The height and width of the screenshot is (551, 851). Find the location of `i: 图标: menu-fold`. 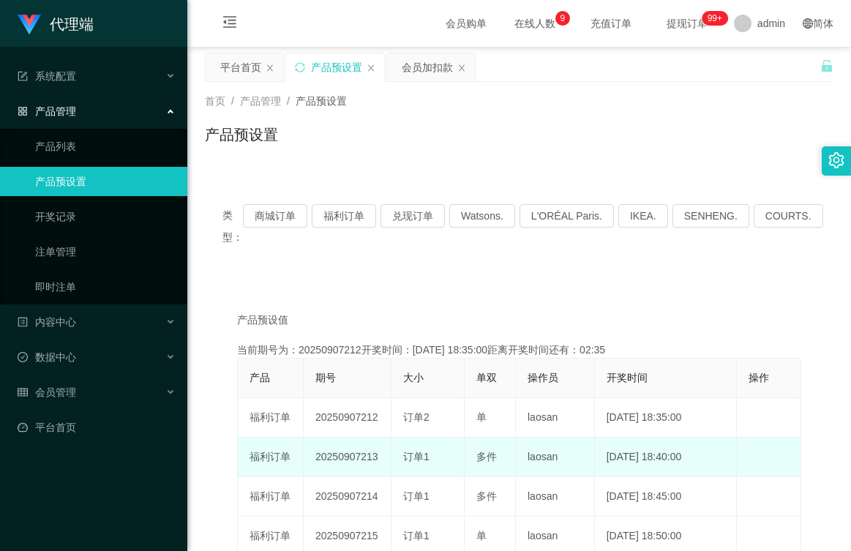

i: 图标: menu-fold is located at coordinates (230, 24).